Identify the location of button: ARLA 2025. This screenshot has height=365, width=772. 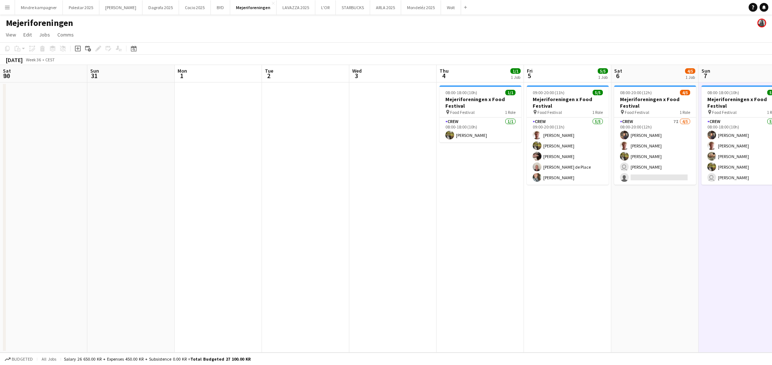
(385, 7).